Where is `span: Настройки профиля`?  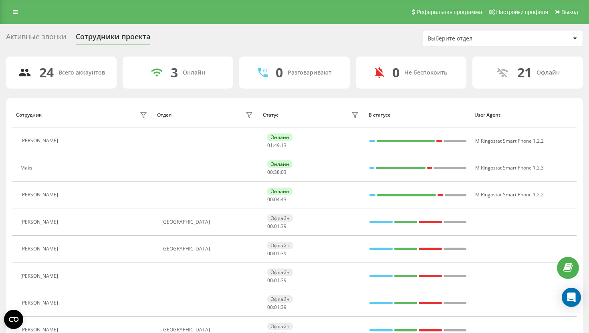
span: Настройки профиля is located at coordinates (522, 12).